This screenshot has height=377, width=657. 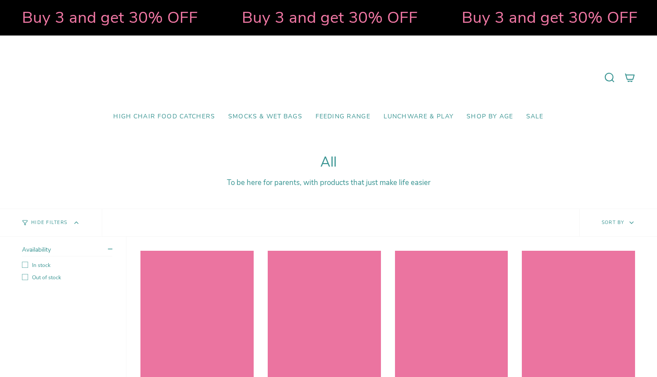 I want to click on span: Sort by, so click(x=613, y=222).